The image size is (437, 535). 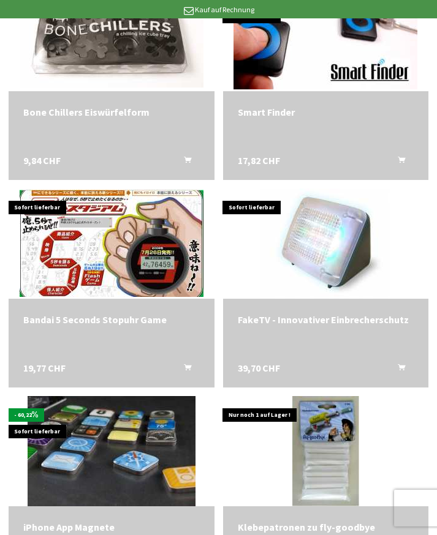 What do you see at coordinates (325, 527) in the screenshot?
I see `div: Klebepatronen zu fly-goodbye` at bounding box center [325, 527].